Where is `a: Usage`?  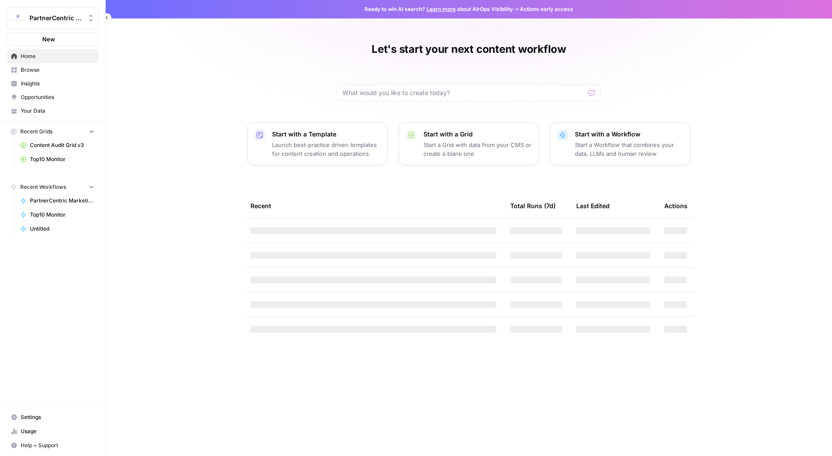 a: Usage is located at coordinates (52, 431).